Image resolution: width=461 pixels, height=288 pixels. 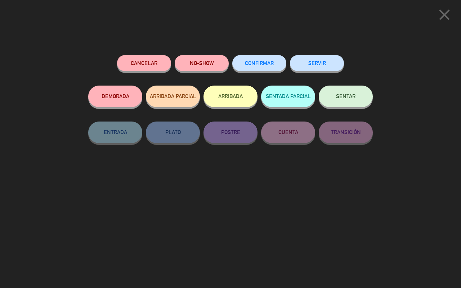 I want to click on button: SENTADA PARCIAL, so click(x=288, y=96).